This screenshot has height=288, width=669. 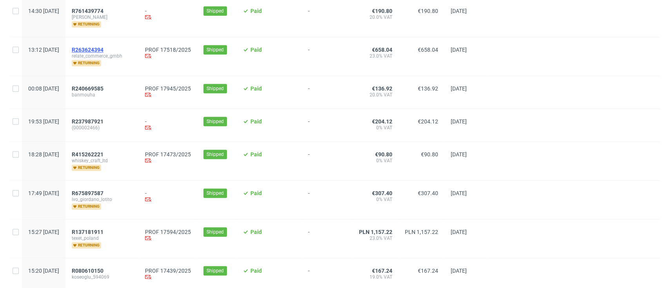 What do you see at coordinates (168, 232) in the screenshot?
I see `a: PROF 17594/2025` at bounding box center [168, 232].